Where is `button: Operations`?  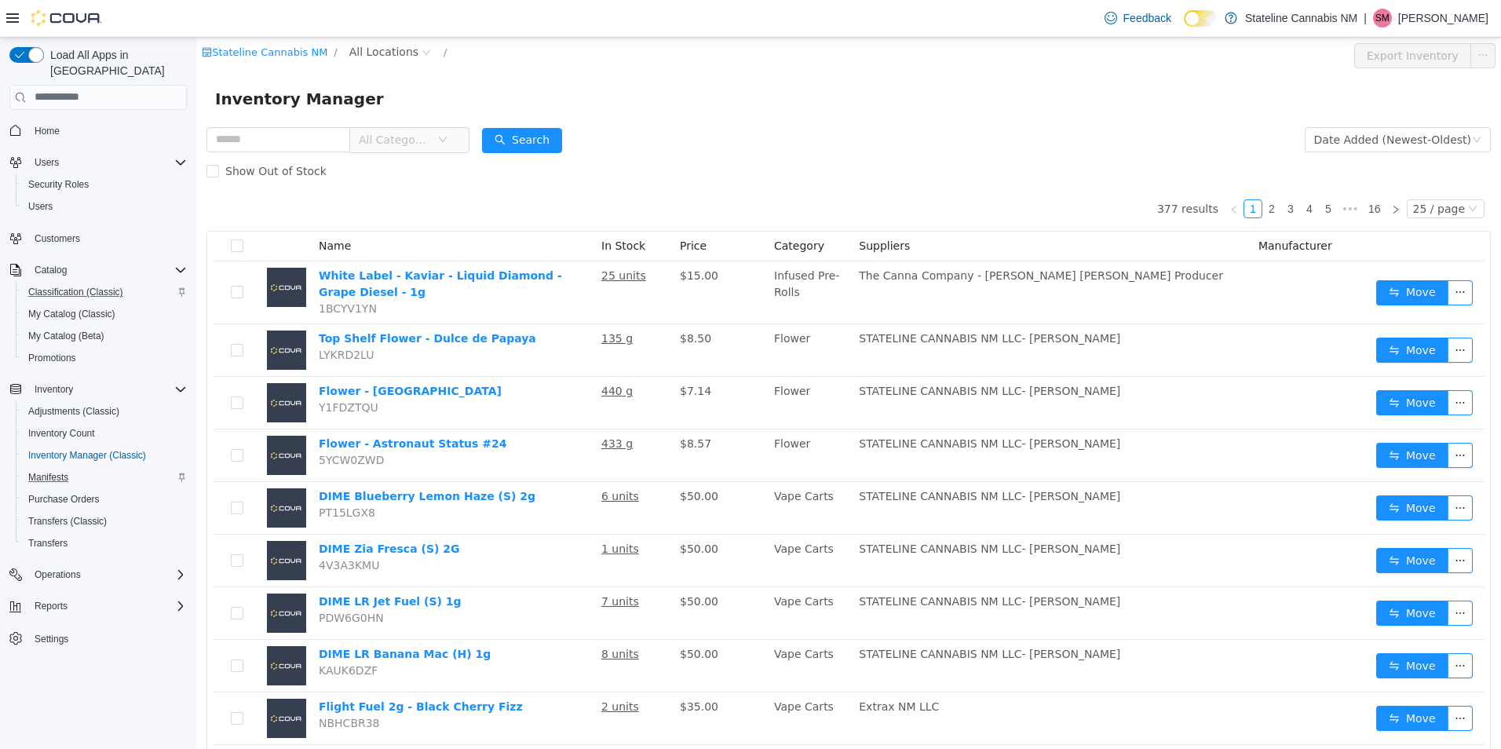 button: Operations is located at coordinates (57, 575).